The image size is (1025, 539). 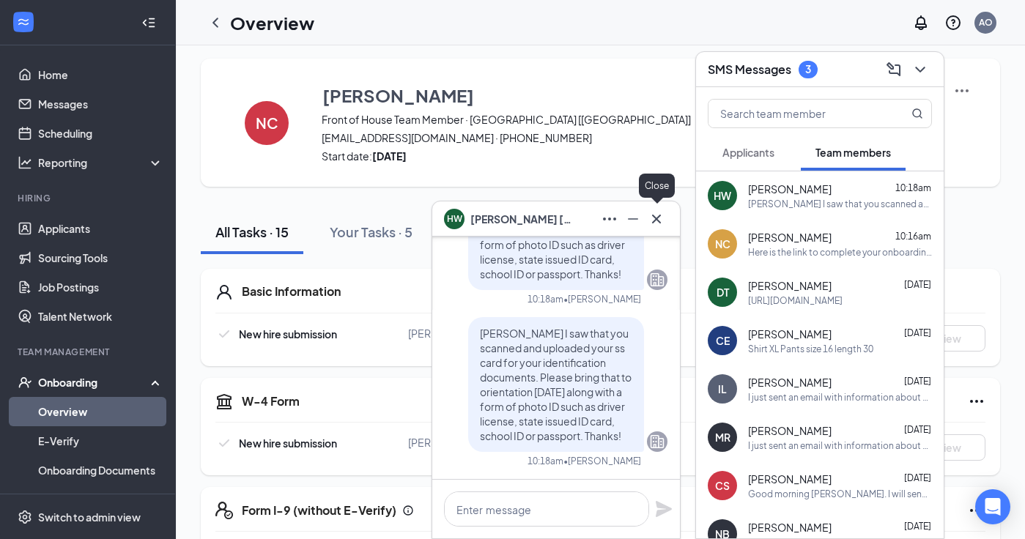 I want to click on svg: WorkstreamLogo, so click(x=23, y=22).